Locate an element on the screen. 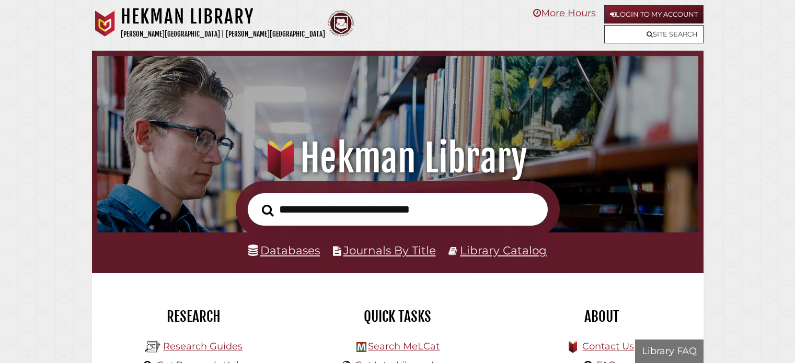 This screenshot has height=363, width=795. a: Research Guides is located at coordinates (203, 346).